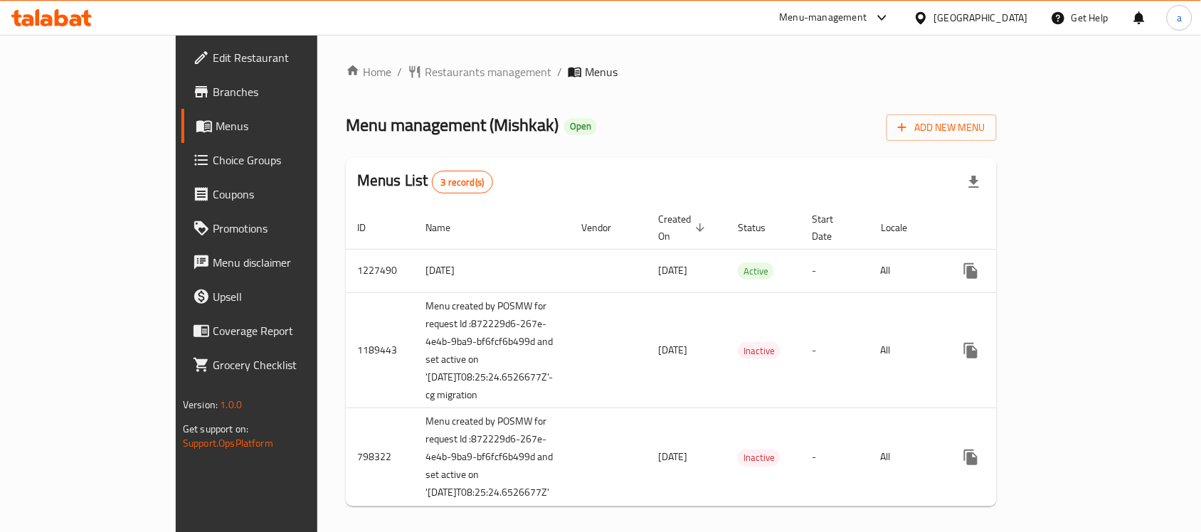 The width and height of the screenshot is (1201, 532). Describe the element at coordinates (756, 271) in the screenshot. I see `div: Active` at that location.